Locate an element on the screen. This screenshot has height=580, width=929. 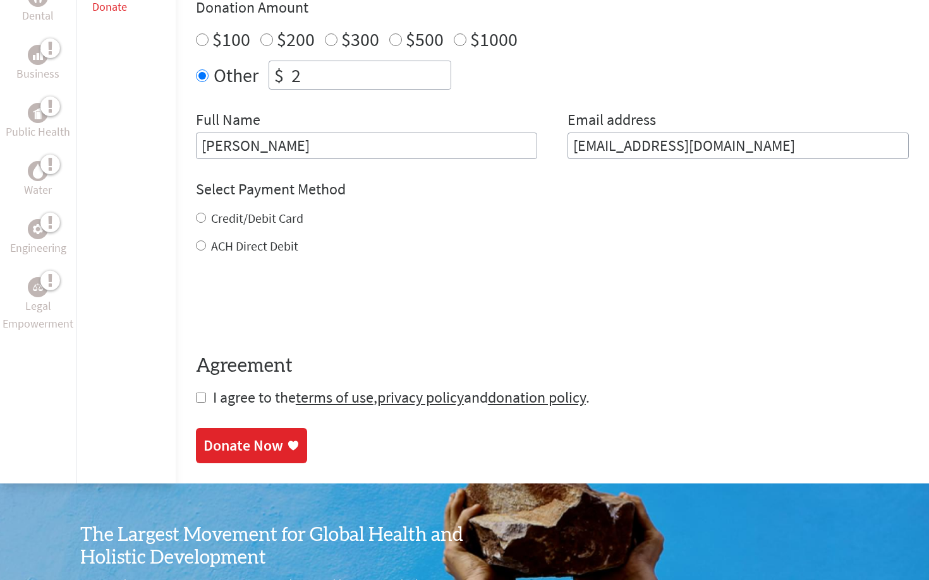
label: ACH Direct Debit is located at coordinates (255, 246).